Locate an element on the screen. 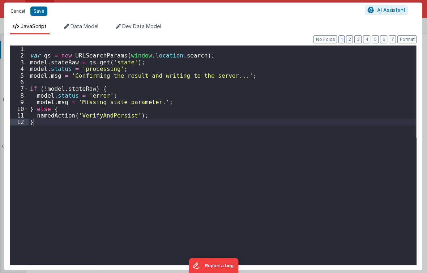 The image size is (427, 273). div: 9 is located at coordinates (19, 102).